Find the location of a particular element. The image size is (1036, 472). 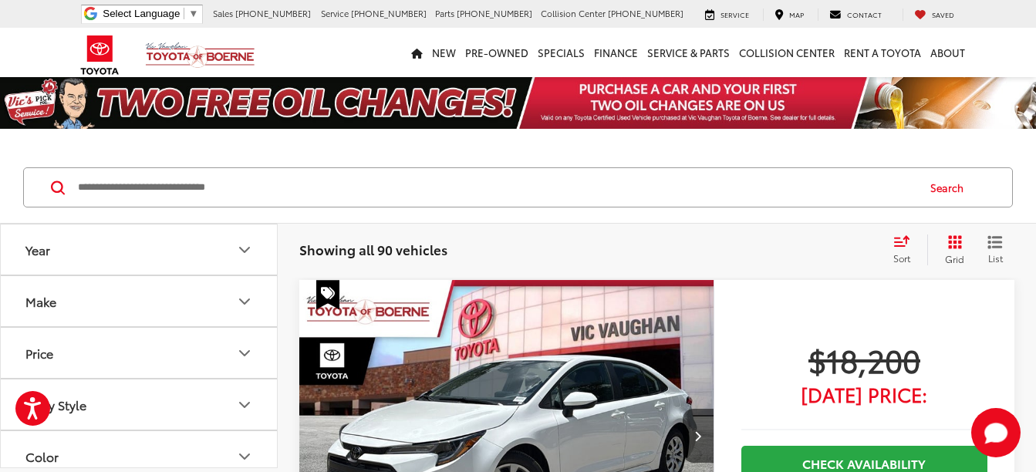

img: Vic Vaughan Toyota of Boerne is located at coordinates (200, 55).